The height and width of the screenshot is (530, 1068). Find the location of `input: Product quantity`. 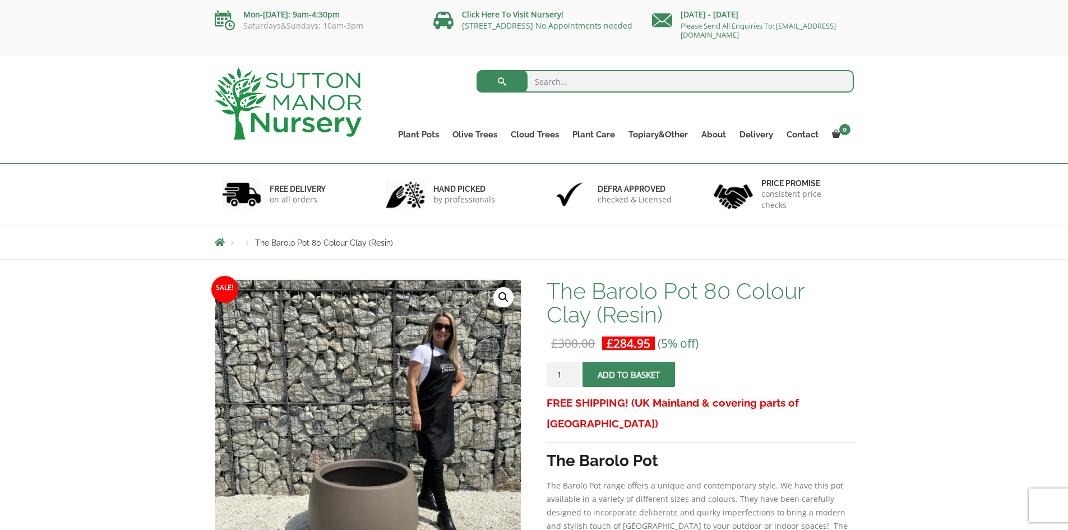

input: Product quantity is located at coordinates (564, 374).